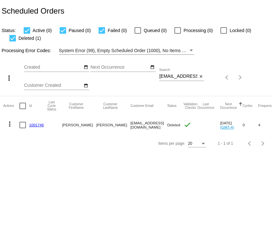 This screenshot has height=229, width=272. I want to click on input: Search, so click(178, 76).